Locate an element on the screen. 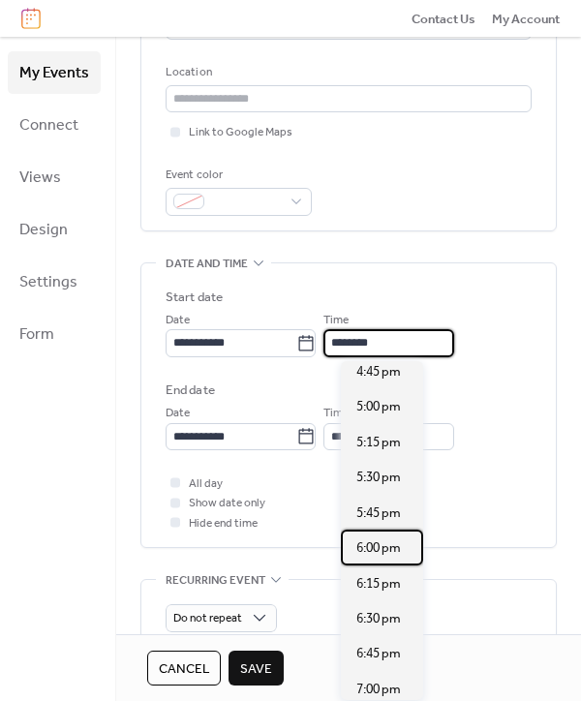  span: 6:15 pm is located at coordinates (378, 584).